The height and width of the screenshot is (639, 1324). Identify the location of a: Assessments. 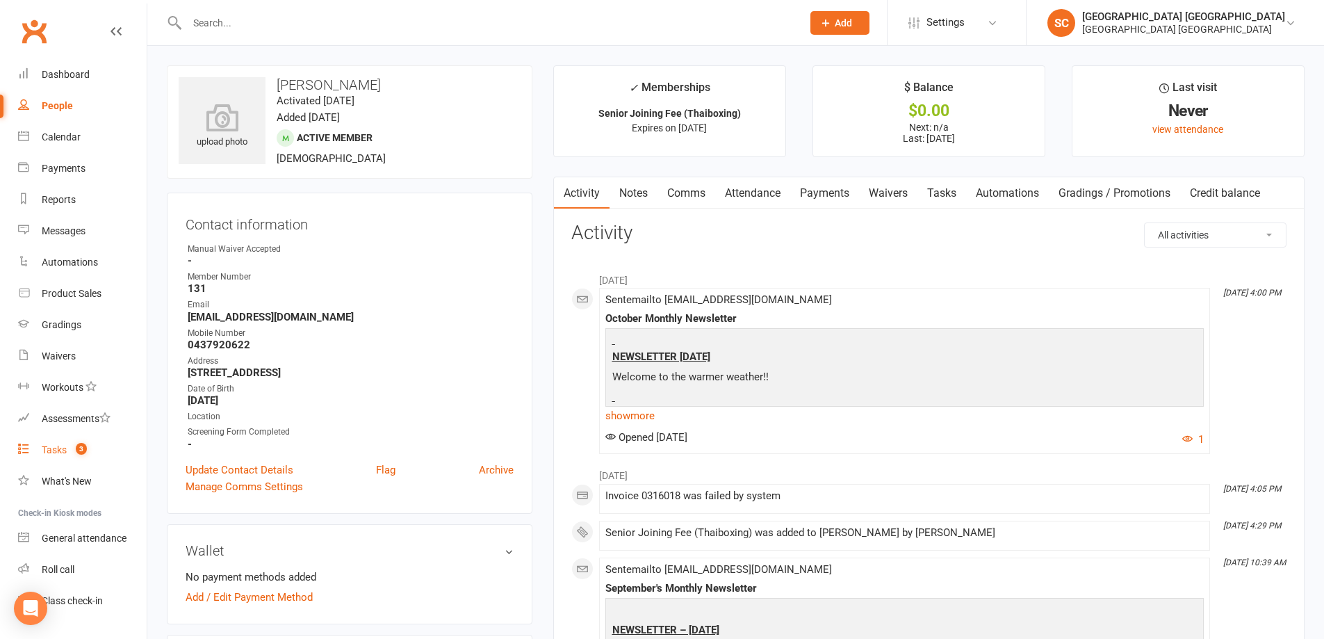
(82, 418).